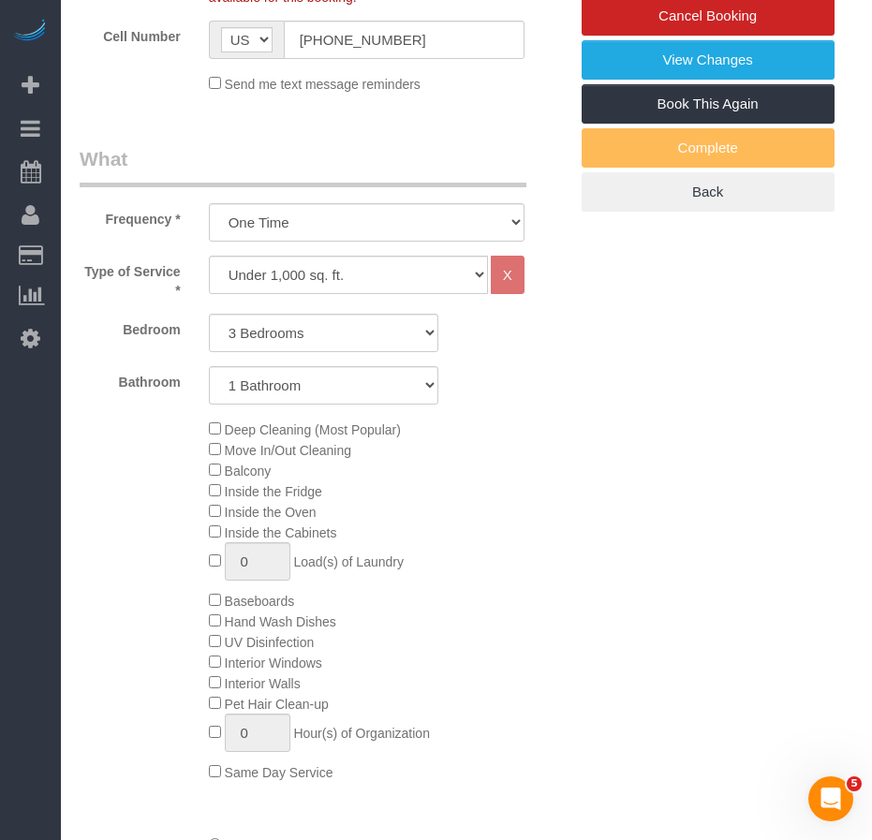 This screenshot has width=872, height=840. I want to click on img: Automaid Logo, so click(30, 32).